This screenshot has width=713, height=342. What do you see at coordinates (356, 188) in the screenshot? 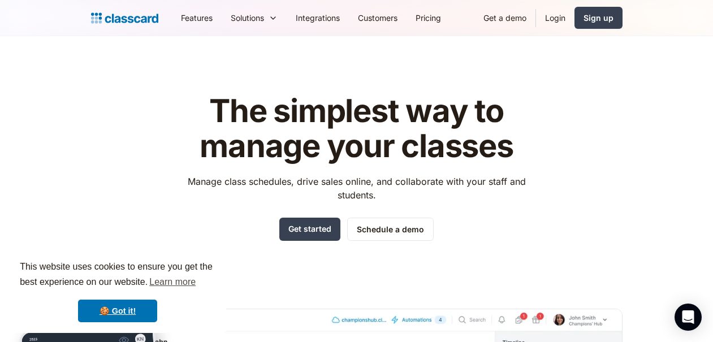
I see `p: Manage class schedules, drive sales online, and collaborate with your staff and students.` at bounding box center [356, 188].